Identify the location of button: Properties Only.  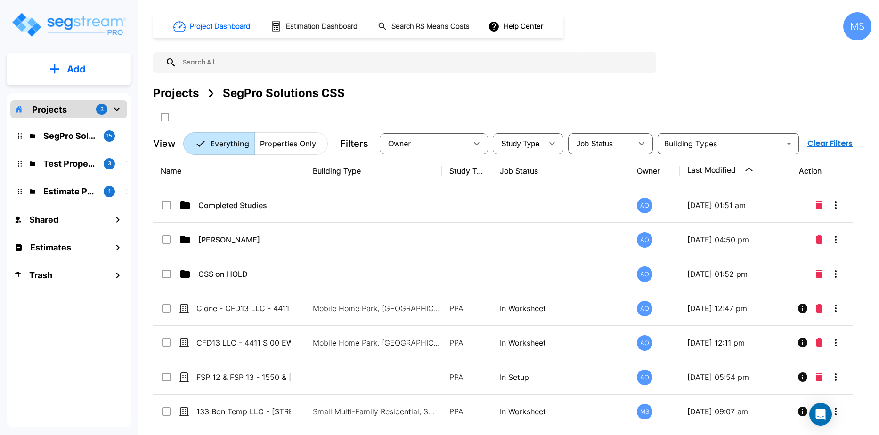
(291, 144).